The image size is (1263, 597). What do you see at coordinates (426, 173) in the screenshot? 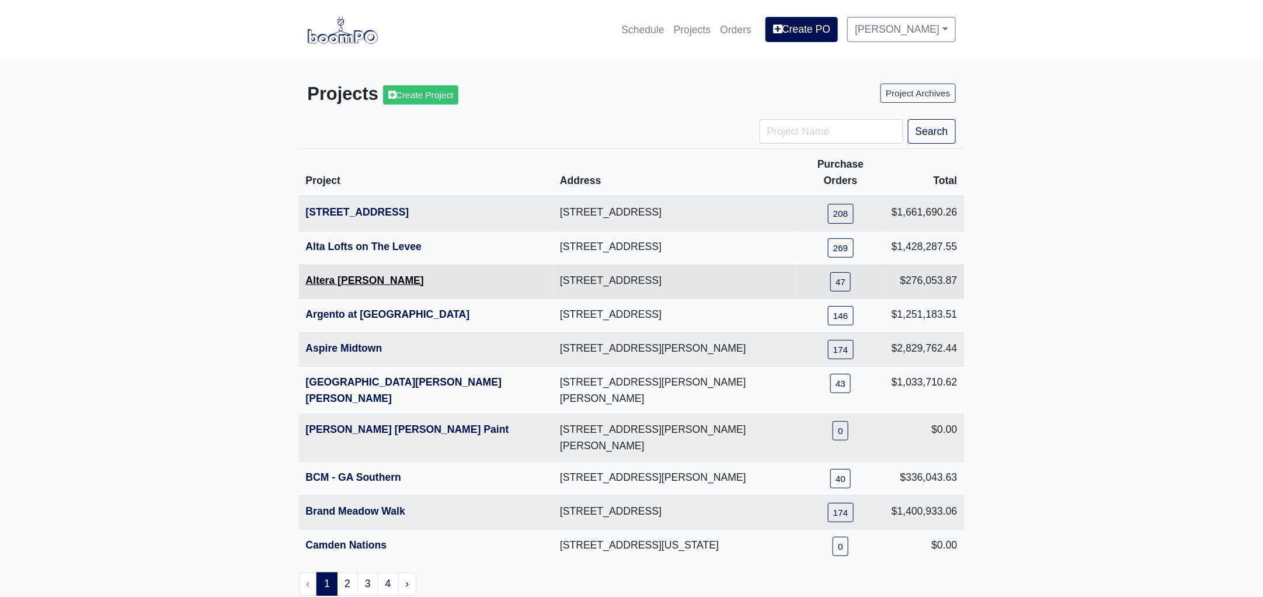
I see `th: Project` at bounding box center [426, 173].